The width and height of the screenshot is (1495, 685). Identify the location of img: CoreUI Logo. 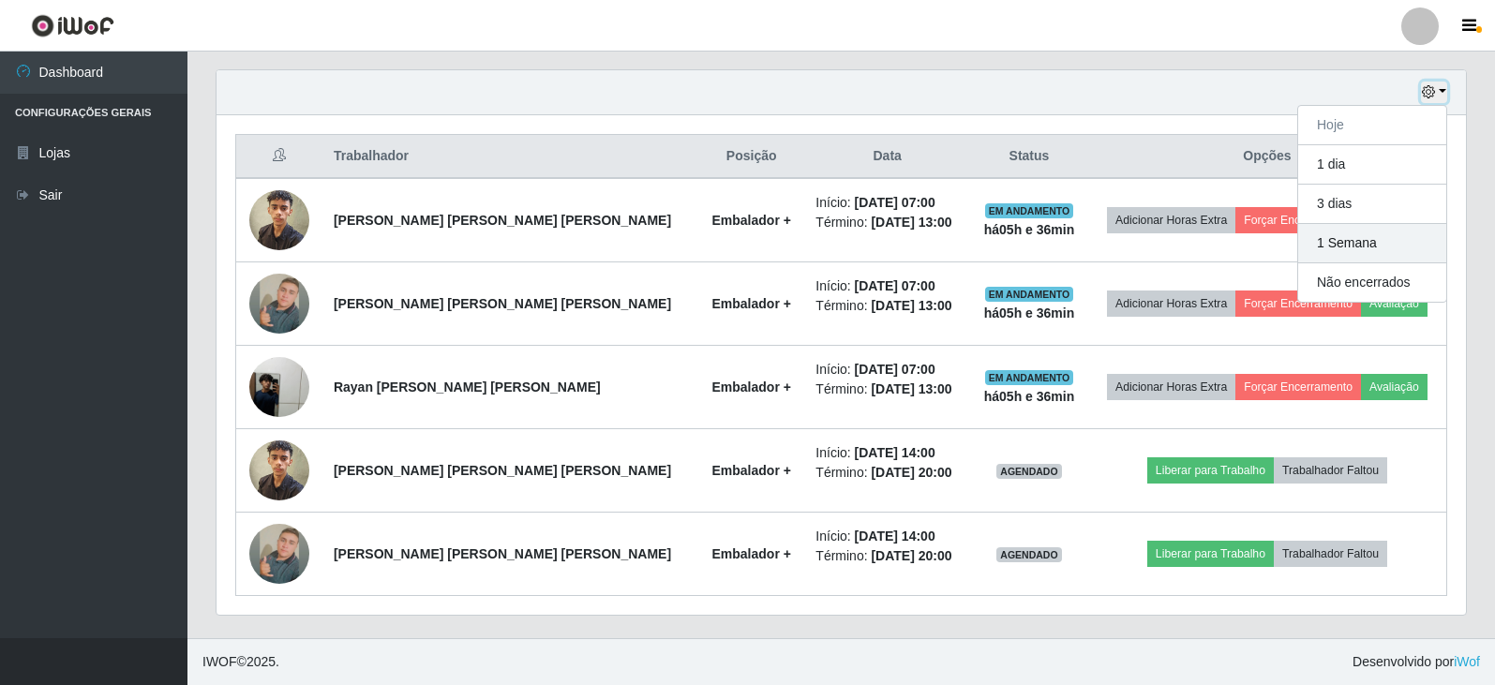
(72, 25).